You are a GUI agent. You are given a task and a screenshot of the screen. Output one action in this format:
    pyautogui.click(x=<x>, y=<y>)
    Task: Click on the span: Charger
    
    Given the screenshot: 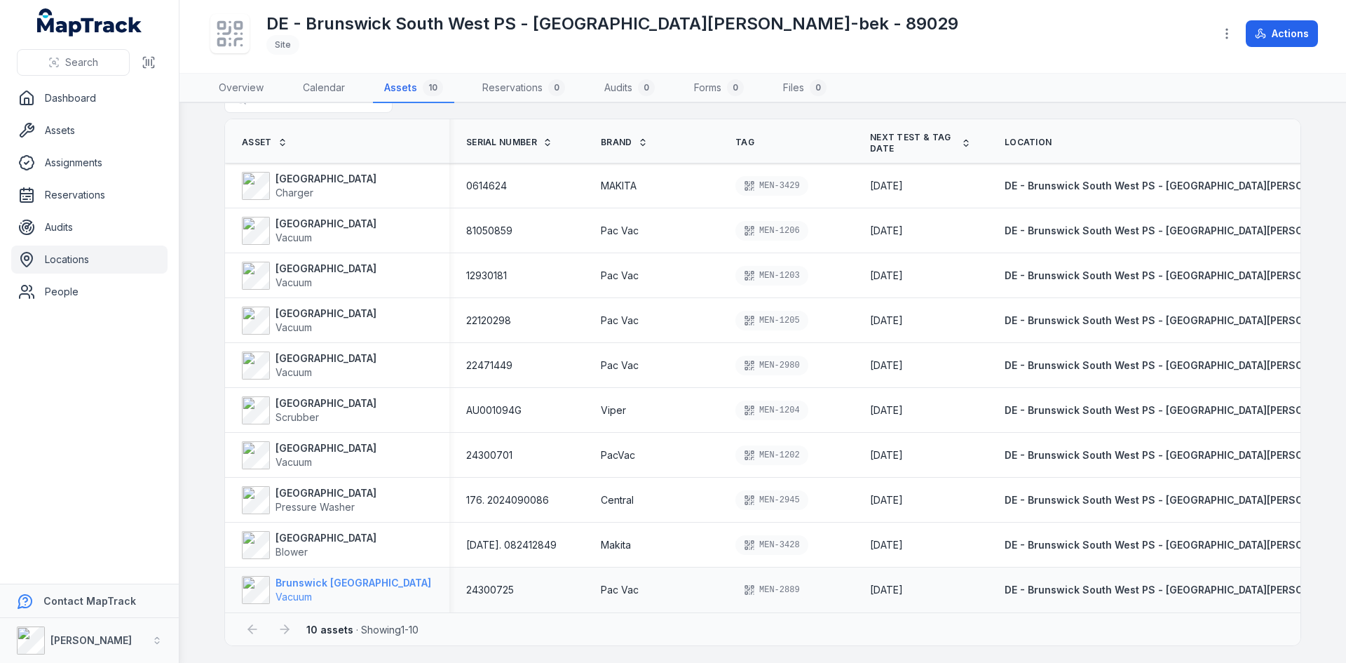 What is the action you would take?
    pyautogui.click(x=294, y=192)
    